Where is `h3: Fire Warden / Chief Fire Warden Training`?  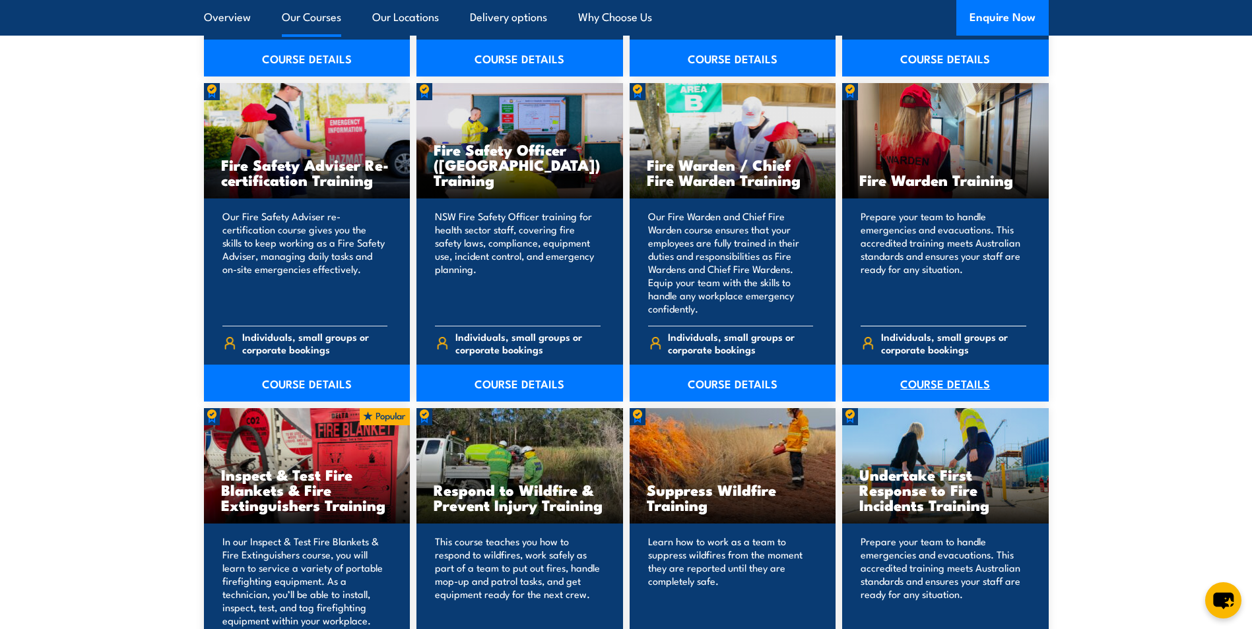 h3: Fire Warden / Chief Fire Warden Training is located at coordinates (732, 172).